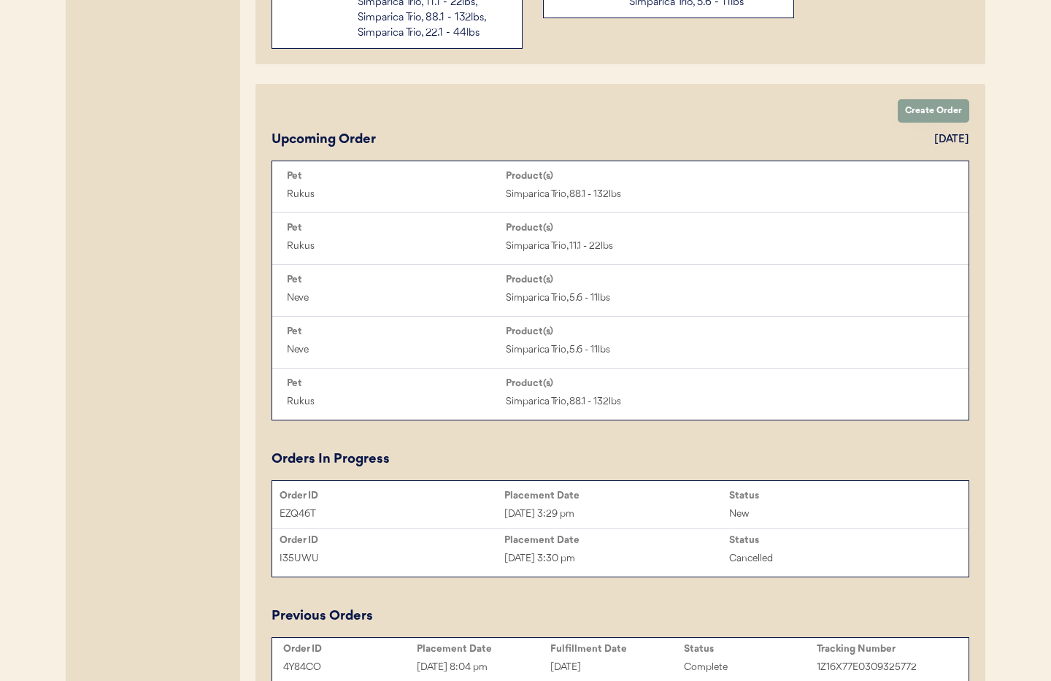 The width and height of the screenshot is (1051, 681). Describe the element at coordinates (322, 616) in the screenshot. I see `div: Previous Orders` at that location.